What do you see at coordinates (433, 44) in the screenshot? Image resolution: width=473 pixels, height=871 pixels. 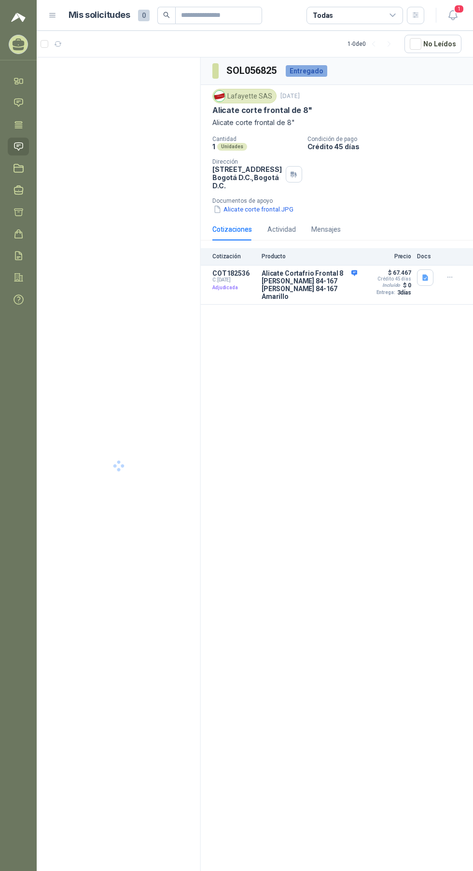 I see `button: No Leídos` at bounding box center [433, 44].